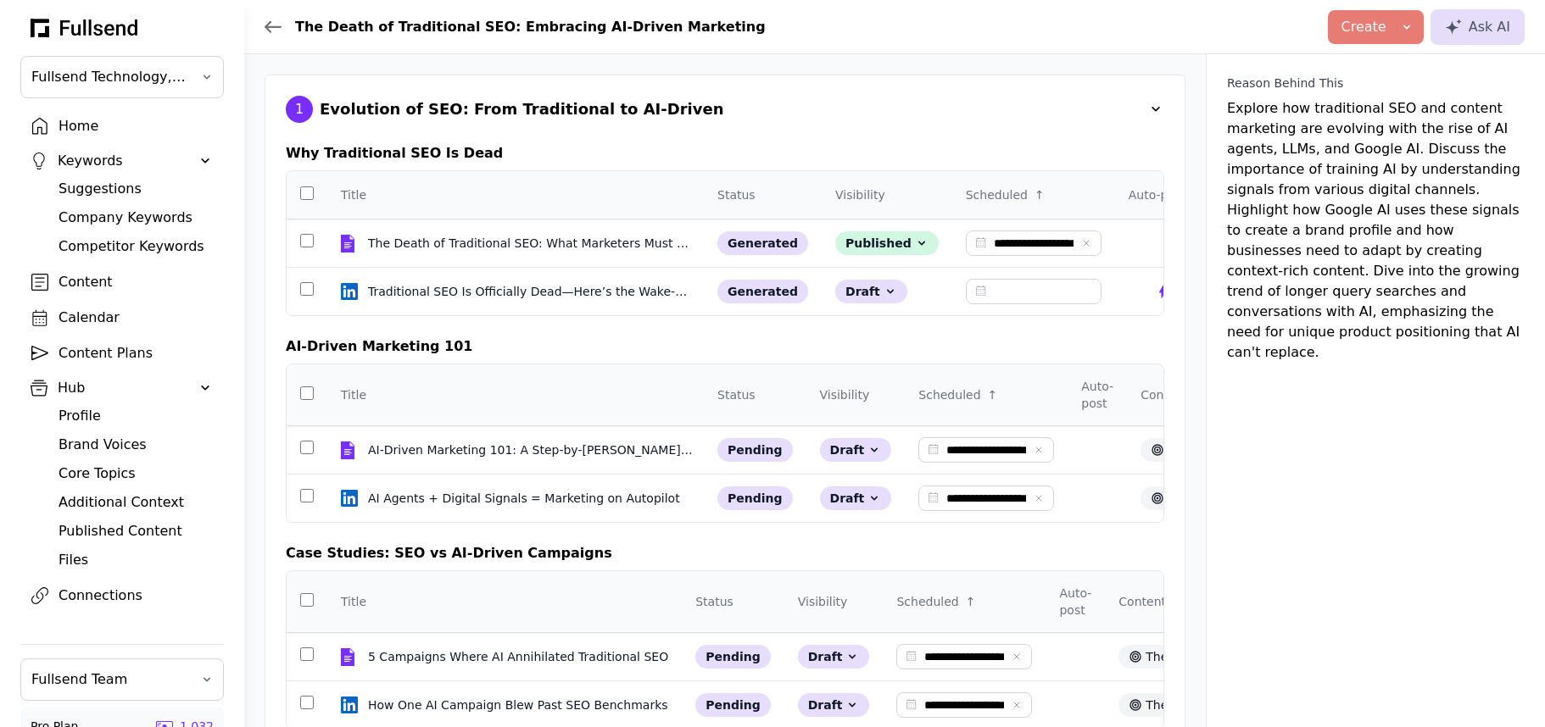 This screenshot has height=727, width=1545. I want to click on div: Content Plans, so click(136, 354).